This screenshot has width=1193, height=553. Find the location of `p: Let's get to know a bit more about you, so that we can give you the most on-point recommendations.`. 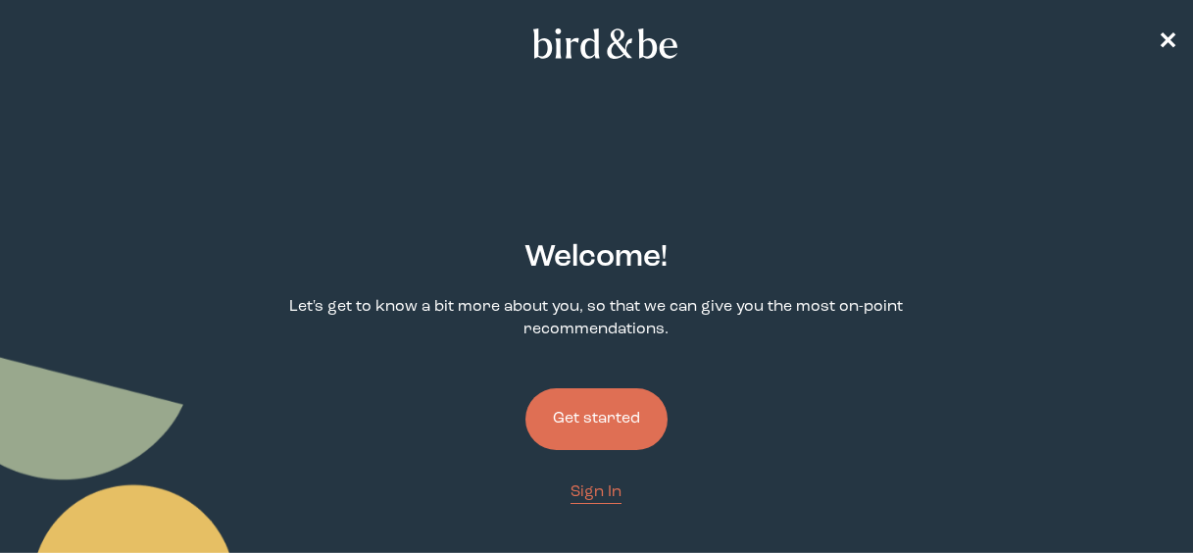

p: Let's get to know a bit more about you, so that we can give you the most on-point recommendations. is located at coordinates (596, 319).